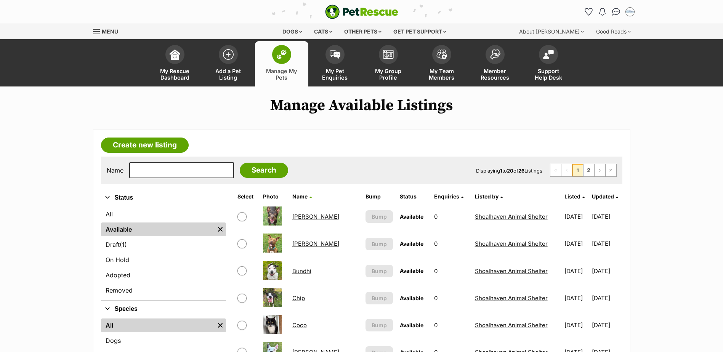 This screenshot has width=723, height=352. What do you see at coordinates (158, 325) in the screenshot?
I see `a: All` at bounding box center [158, 325].